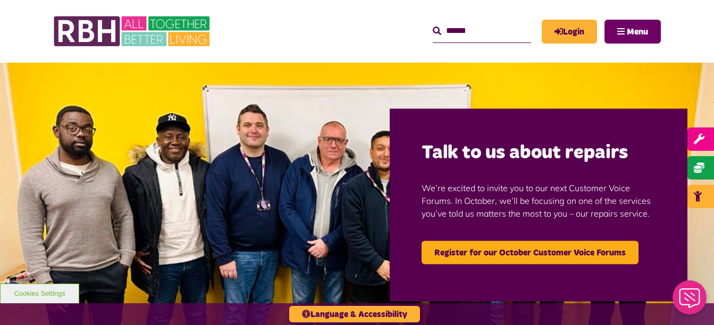 This screenshot has height=325, width=714. I want to click on a: Register for our October Customer Voice Forums - open in a new tab, so click(530, 253).